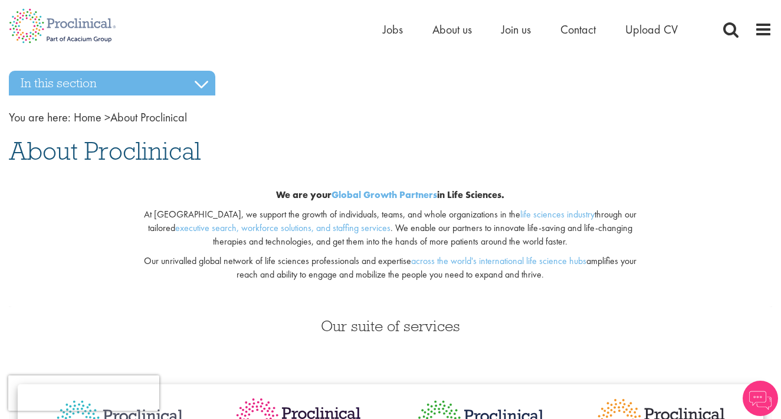 The image size is (781, 419). I want to click on p: Our unrivalled global network of life sciences professionals and expertise amplifies your reach a..., so click(391, 268).